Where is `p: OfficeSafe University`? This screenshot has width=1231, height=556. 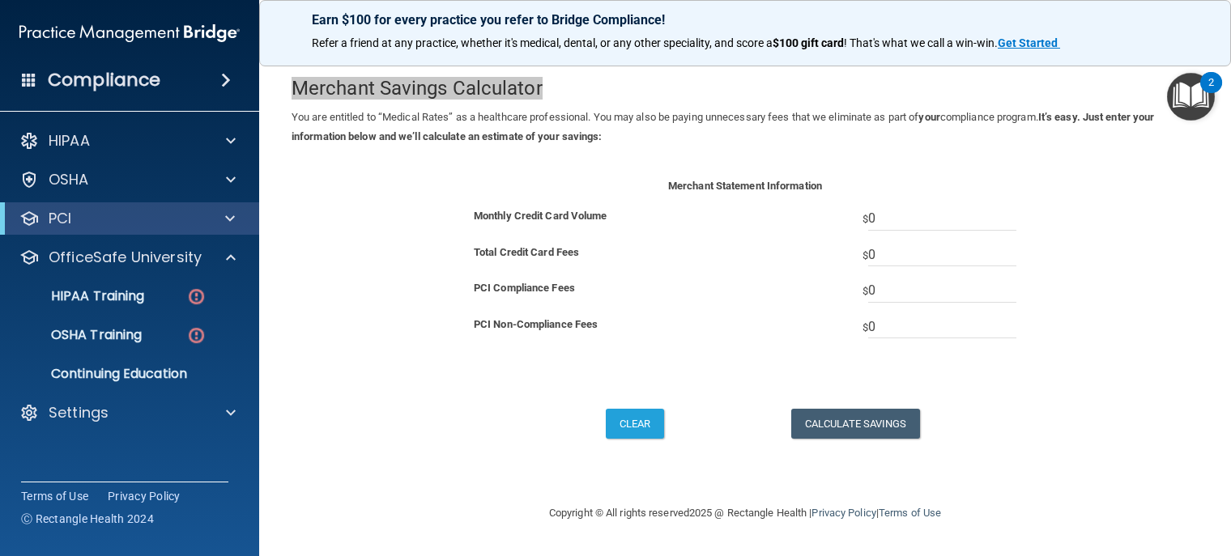
p: OfficeSafe University is located at coordinates (125, 257).